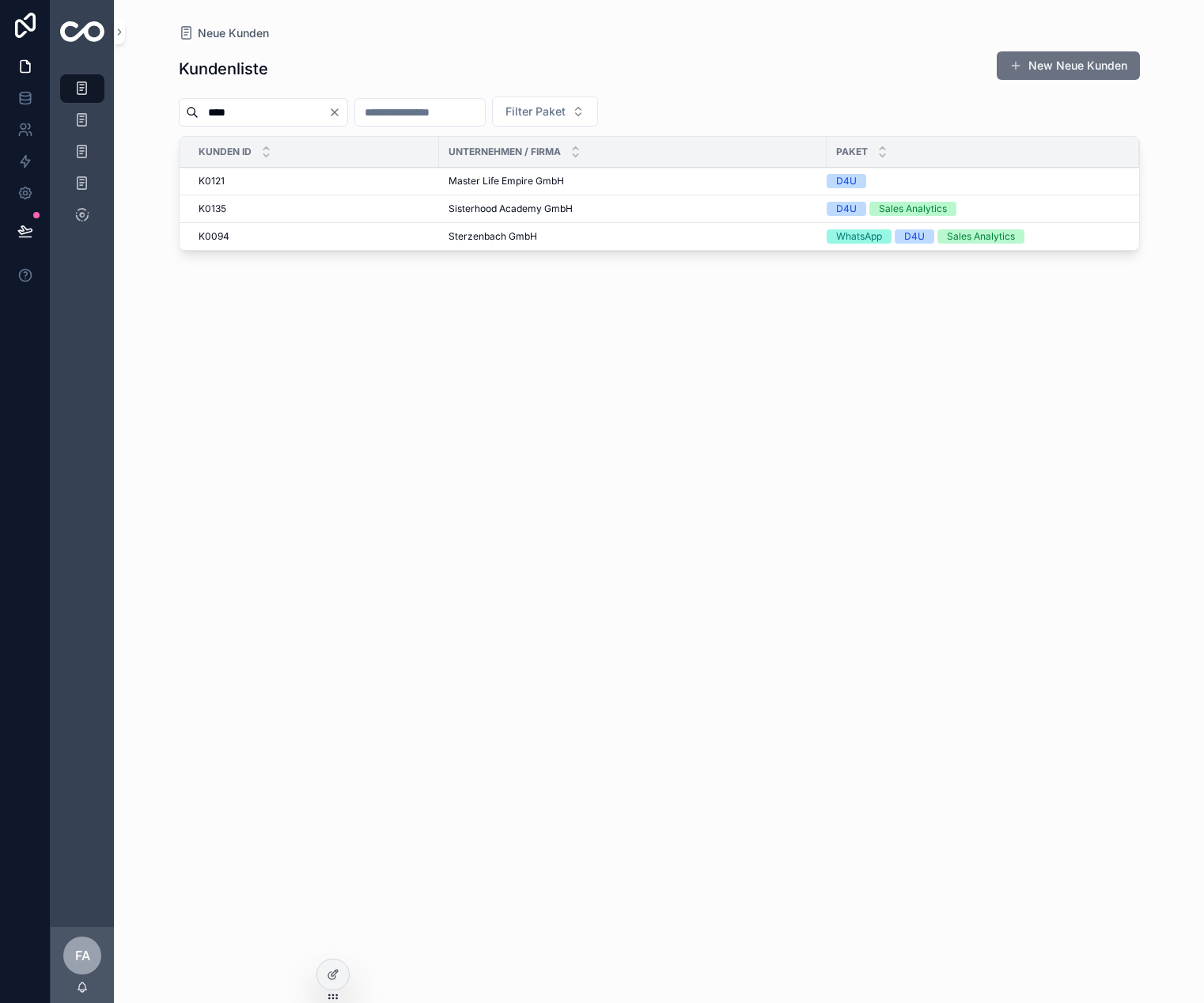 This screenshot has width=1204, height=1003. What do you see at coordinates (973, 237) in the screenshot?
I see `a: WhatsAppD4USales Analytics` at bounding box center [973, 237].